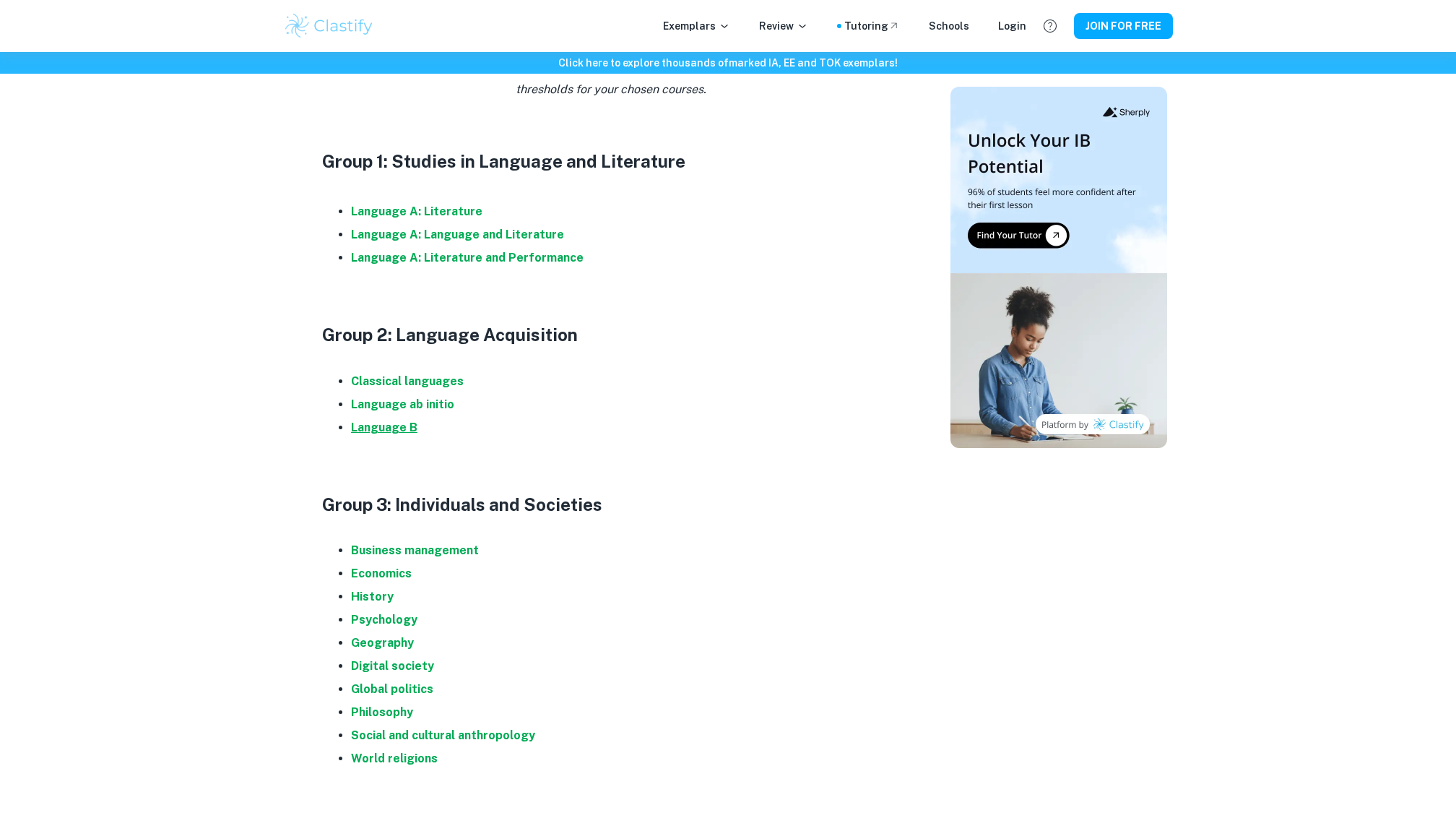 The height and width of the screenshot is (826, 1456). I want to click on strong: Language A: Language and Literature, so click(458, 234).